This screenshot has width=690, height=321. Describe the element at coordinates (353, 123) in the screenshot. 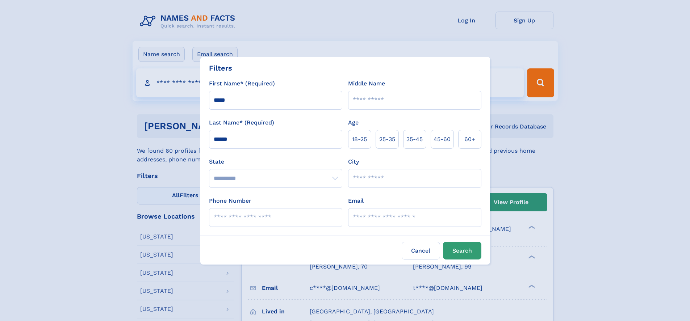

I see `label: Age` at that location.